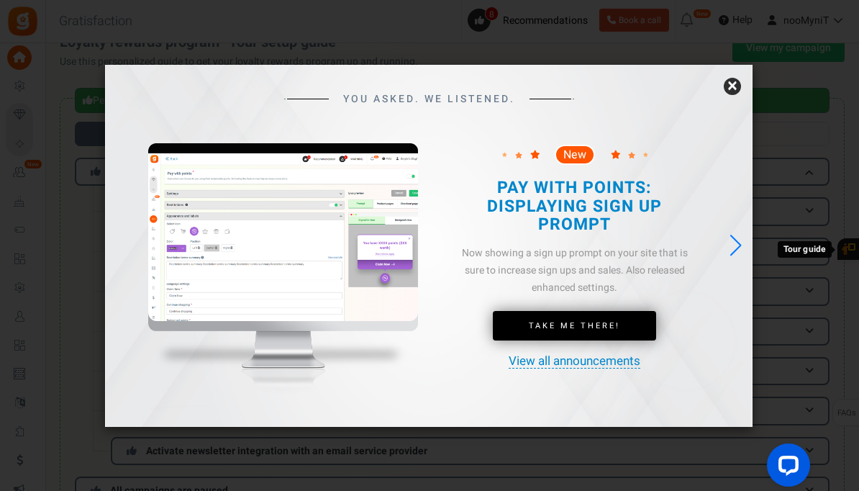  Describe the element at coordinates (575, 155) in the screenshot. I see `span: New` at that location.